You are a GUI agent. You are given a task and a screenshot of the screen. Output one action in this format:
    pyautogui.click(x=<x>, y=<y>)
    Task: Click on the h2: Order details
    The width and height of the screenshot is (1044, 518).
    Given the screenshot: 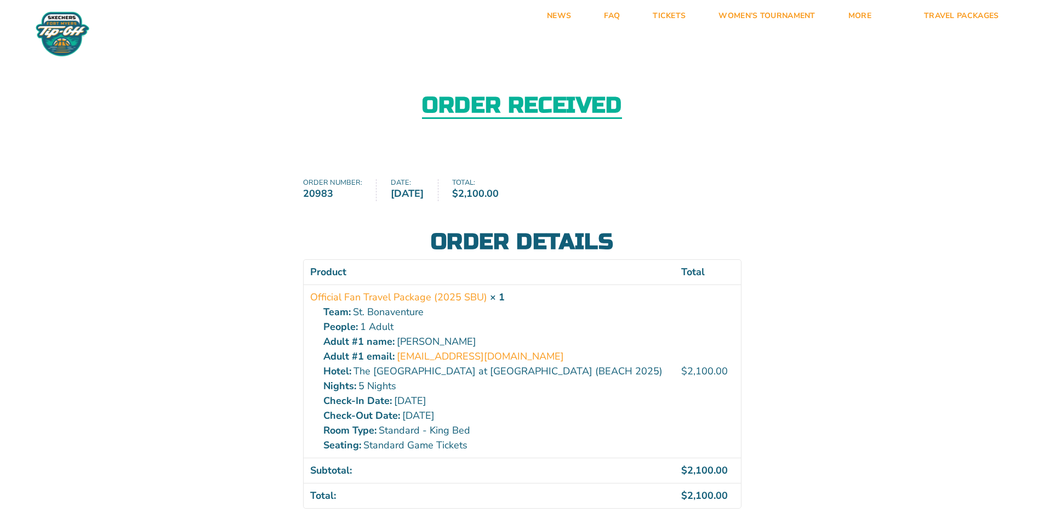 What is the action you would take?
    pyautogui.click(x=522, y=242)
    